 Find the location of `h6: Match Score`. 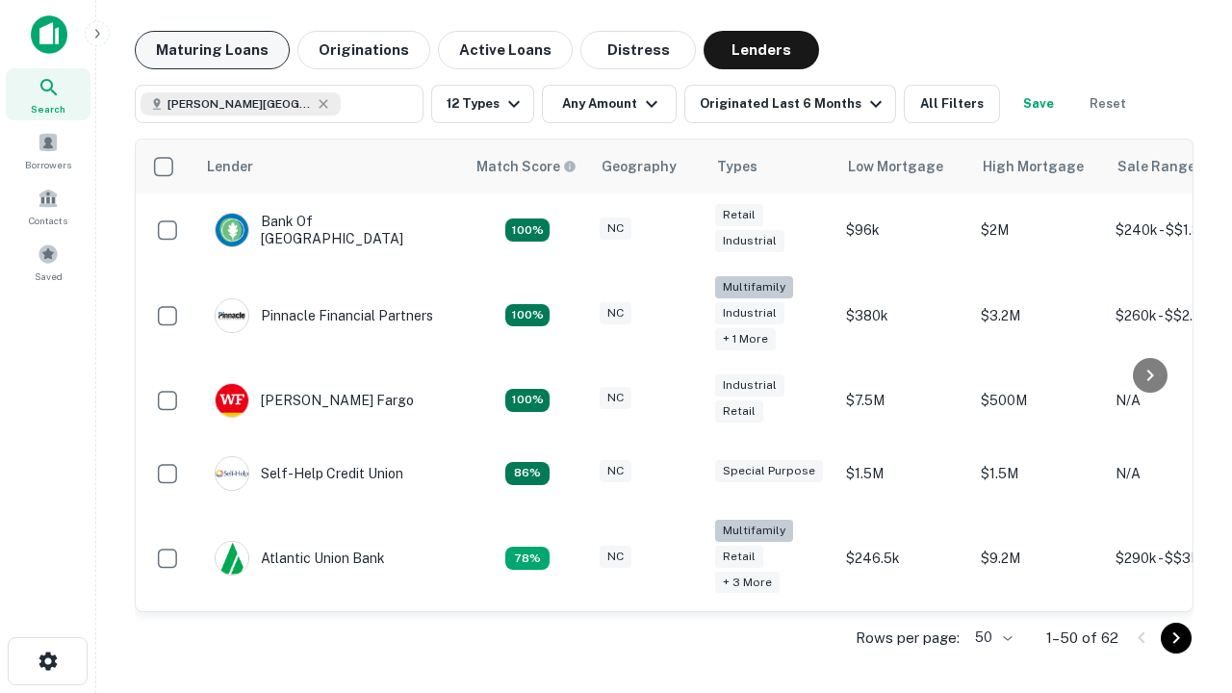

h6: Match Score is located at coordinates (524, 166).